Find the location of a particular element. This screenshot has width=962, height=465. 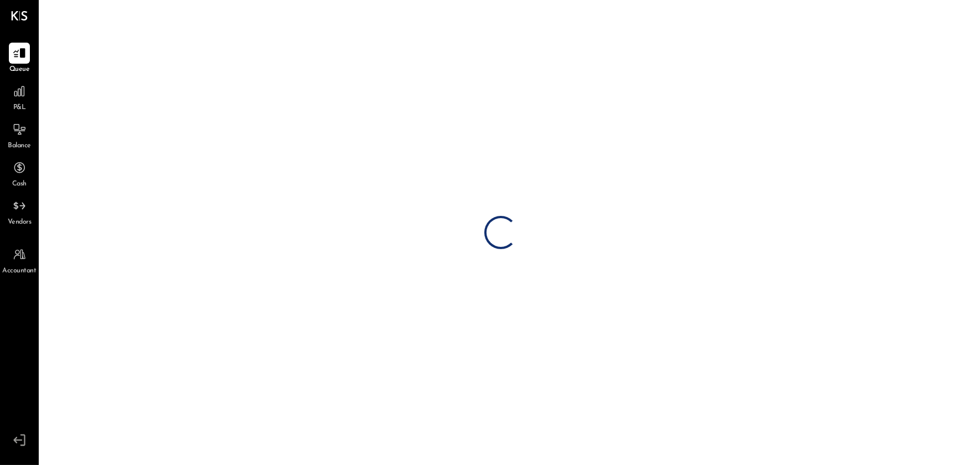

span: Accountant is located at coordinates (19, 271).